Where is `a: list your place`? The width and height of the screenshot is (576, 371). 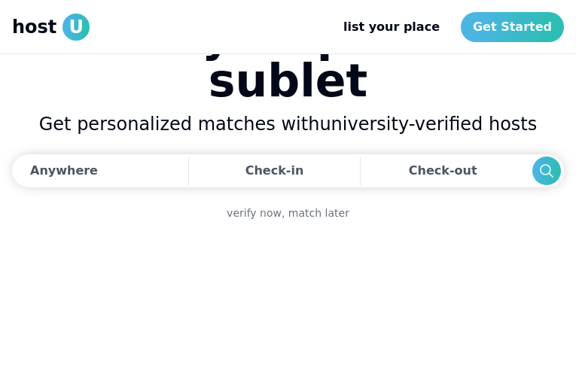 a: list your place is located at coordinates (392, 27).